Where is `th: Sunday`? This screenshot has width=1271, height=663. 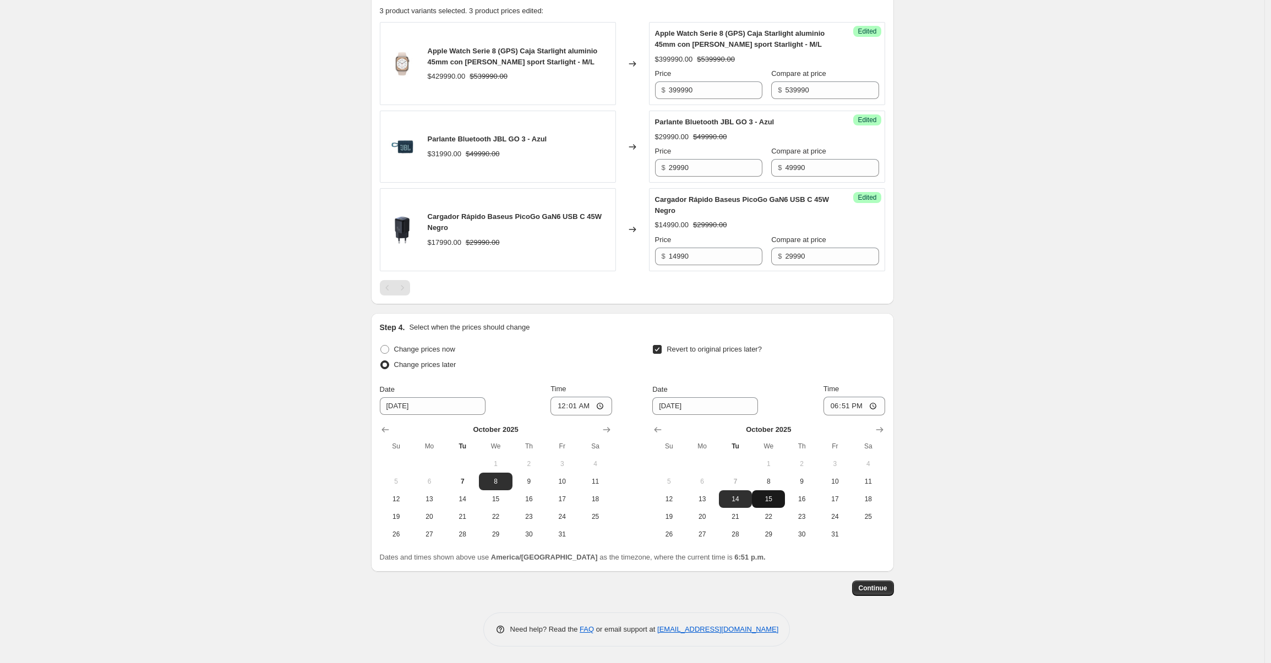
th: Sunday is located at coordinates (669, 446).